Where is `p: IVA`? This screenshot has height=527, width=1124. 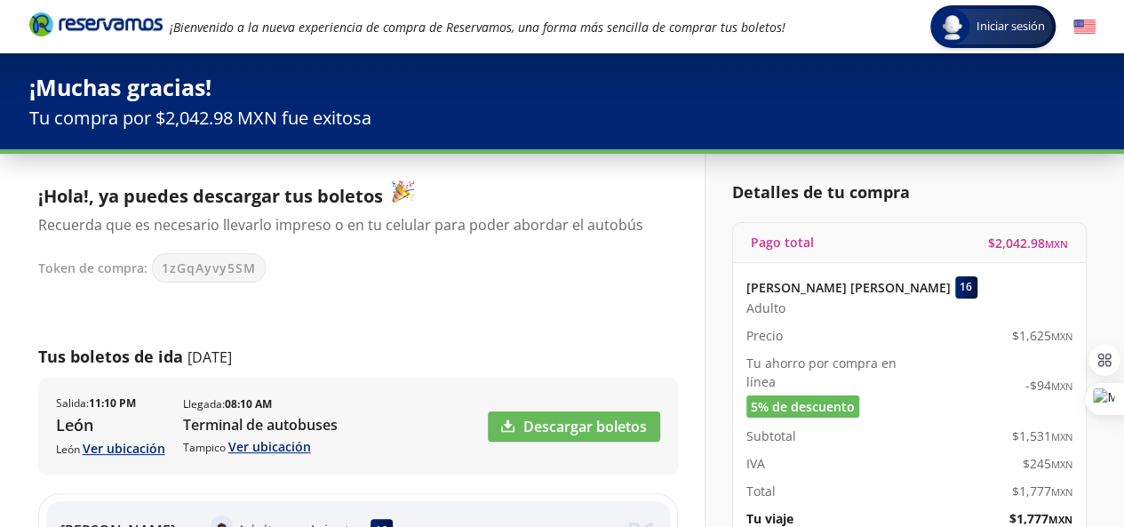 p: IVA is located at coordinates (755, 463).